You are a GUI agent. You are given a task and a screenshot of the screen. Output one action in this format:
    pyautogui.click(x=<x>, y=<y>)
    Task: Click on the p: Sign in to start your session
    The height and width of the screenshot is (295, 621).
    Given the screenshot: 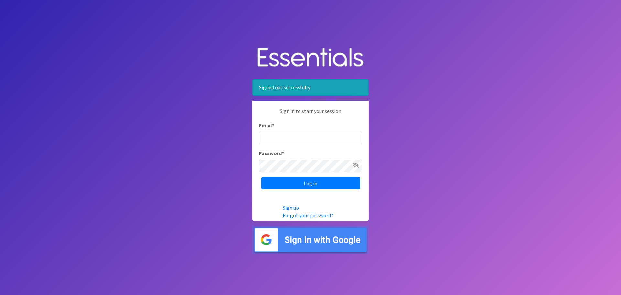 What is the action you would take?
    pyautogui.click(x=311, y=114)
    